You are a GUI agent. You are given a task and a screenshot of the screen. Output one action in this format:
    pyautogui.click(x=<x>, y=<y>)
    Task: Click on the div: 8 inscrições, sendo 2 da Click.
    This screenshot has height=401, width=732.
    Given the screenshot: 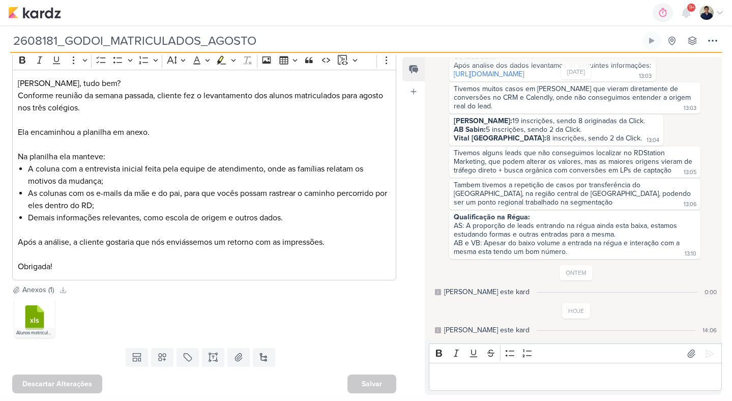 What is the action you would take?
    pyautogui.click(x=548, y=138)
    